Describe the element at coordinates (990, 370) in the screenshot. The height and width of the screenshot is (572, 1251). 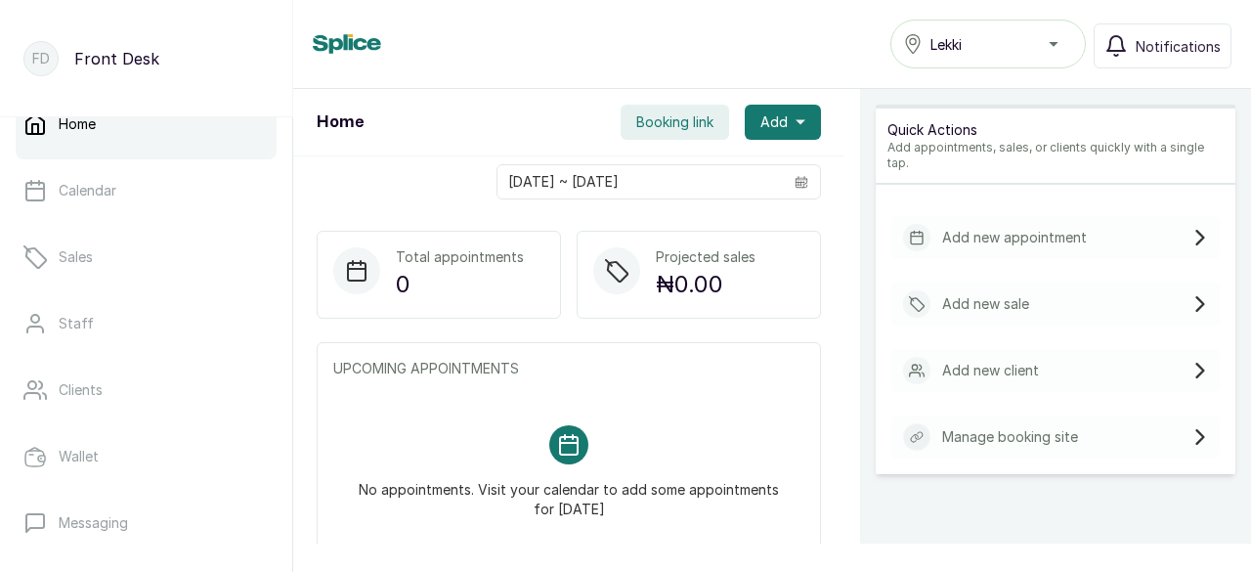
I see `p: Add new client` at that location.